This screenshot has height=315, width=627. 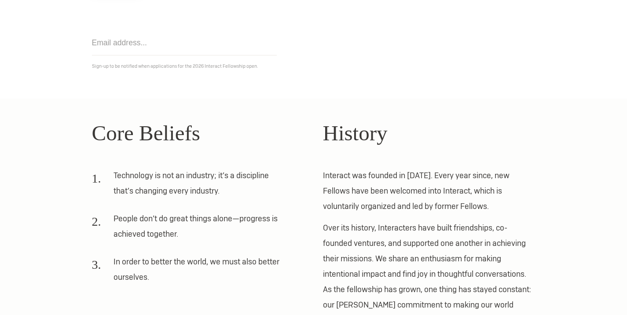 What do you see at coordinates (314, 66) in the screenshot?
I see `p: Sign-up to be notified when applications for the 2026 Interact Fellowship open.` at bounding box center [314, 66].